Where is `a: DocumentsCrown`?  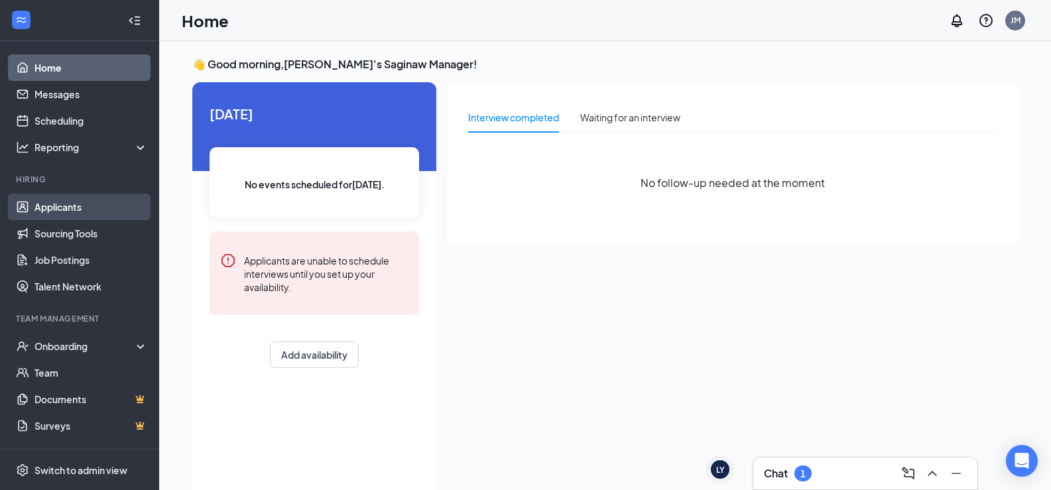 a: DocumentsCrown is located at coordinates (91, 399).